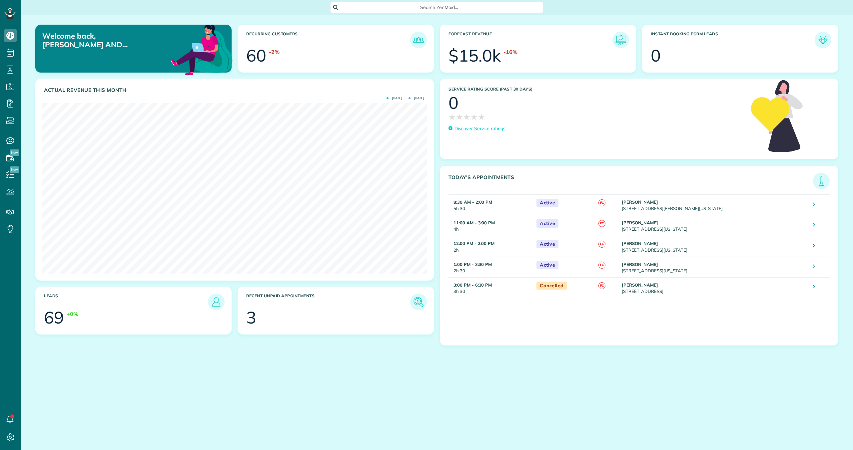 This screenshot has width=853, height=450. Describe the element at coordinates (631, 182) in the screenshot. I see `h3: Today's Appointments` at that location.